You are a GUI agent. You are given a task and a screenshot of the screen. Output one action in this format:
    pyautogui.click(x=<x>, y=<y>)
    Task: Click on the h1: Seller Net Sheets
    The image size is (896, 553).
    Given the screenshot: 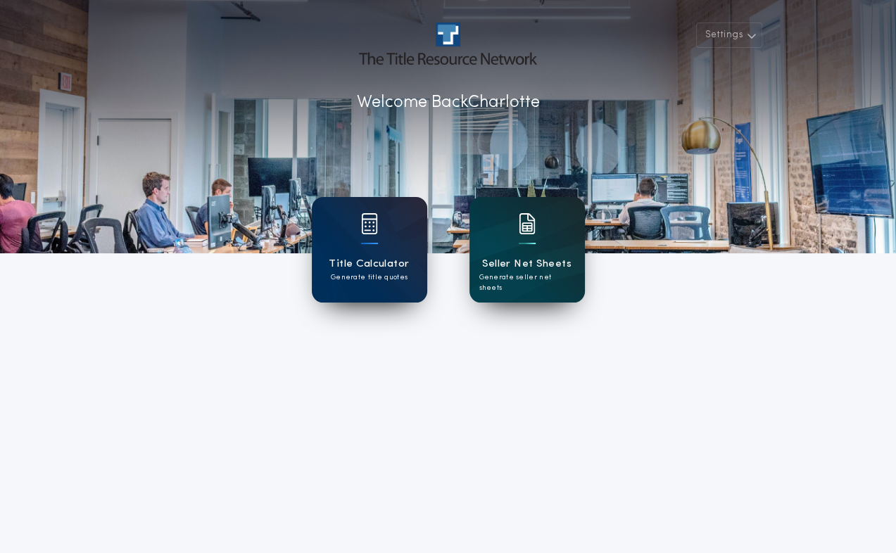 What is the action you would take?
    pyautogui.click(x=527, y=264)
    